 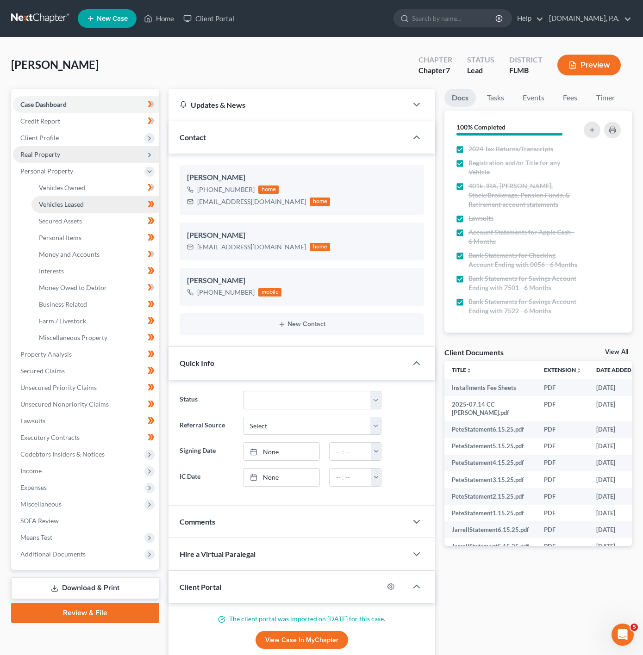 What do you see at coordinates (616, 352) in the screenshot?
I see `a: View All` at bounding box center [616, 352].